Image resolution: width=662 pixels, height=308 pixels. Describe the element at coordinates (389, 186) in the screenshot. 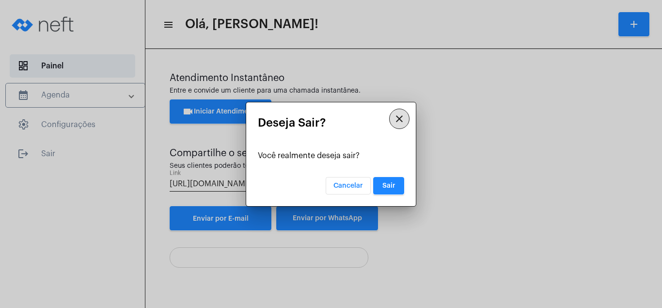

I see `span: Sair` at that location.